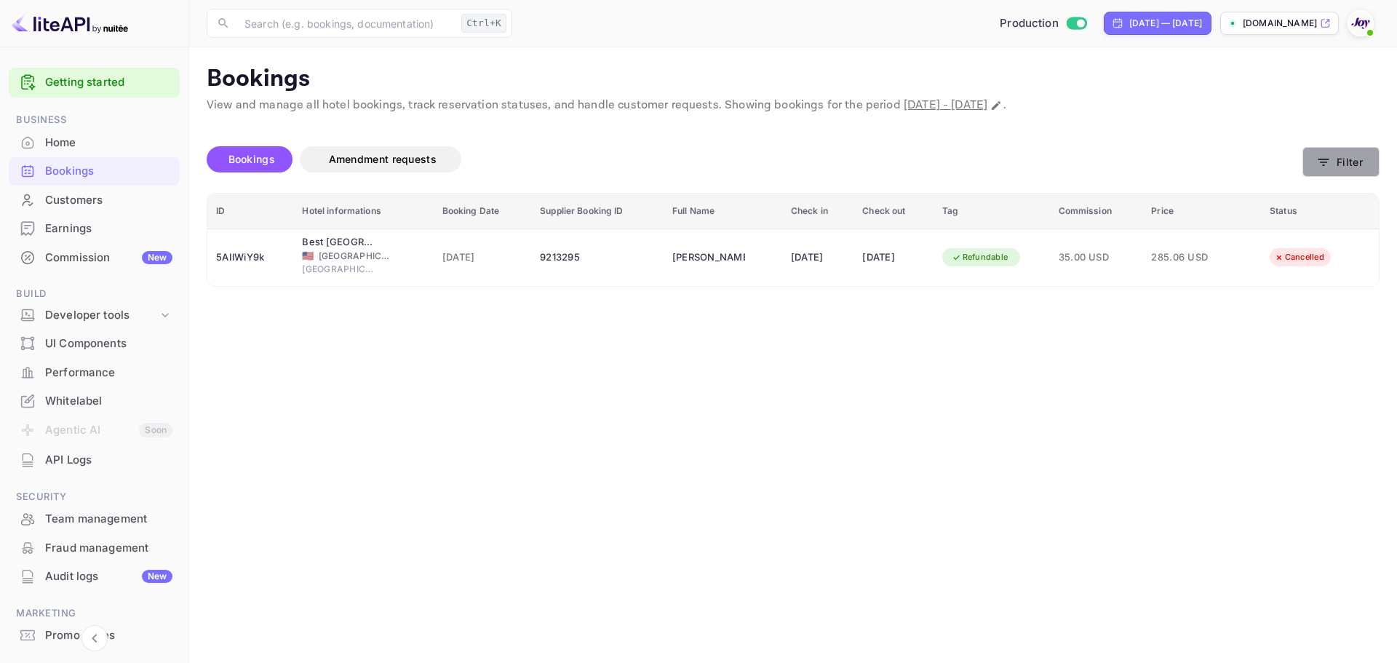 This screenshot has width=1397, height=663. I want to click on button: Collapse navigation, so click(95, 638).